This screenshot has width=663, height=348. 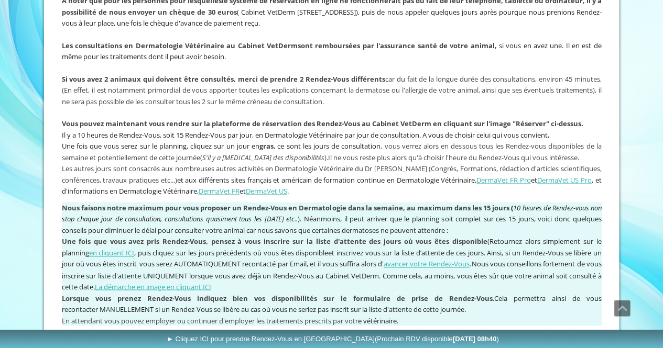 What do you see at coordinates (332, 85) in the screenshot?
I see `span: car du fait de la longue durée des consultations, environ 45 minutes, (En effet, il est notamment...` at bounding box center [332, 85].